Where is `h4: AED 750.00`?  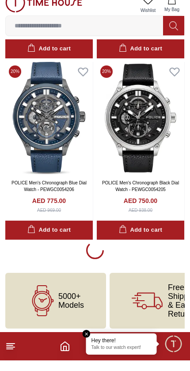
h4: AED 750.00 is located at coordinates (141, 211).